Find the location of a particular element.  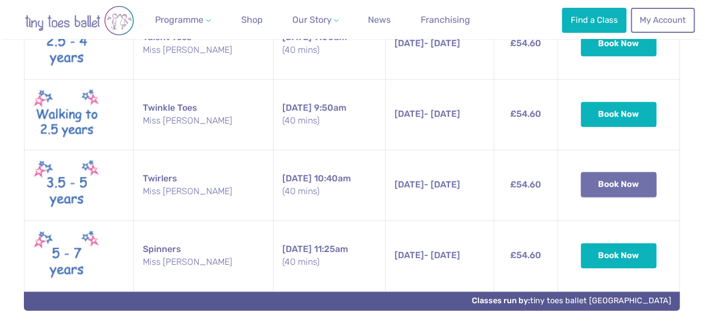

span: Shop is located at coordinates (252, 19).